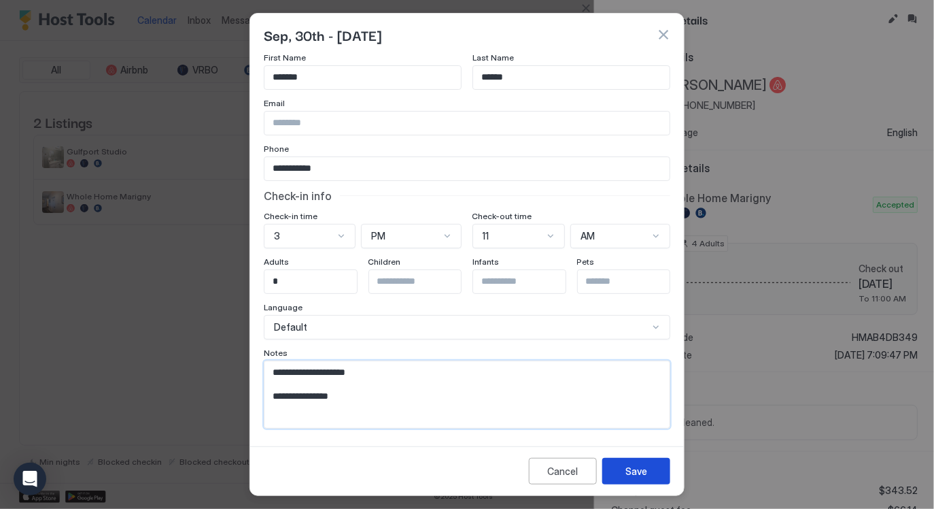 Image resolution: width=934 pixels, height=509 pixels. I want to click on button: Save, so click(637, 471).